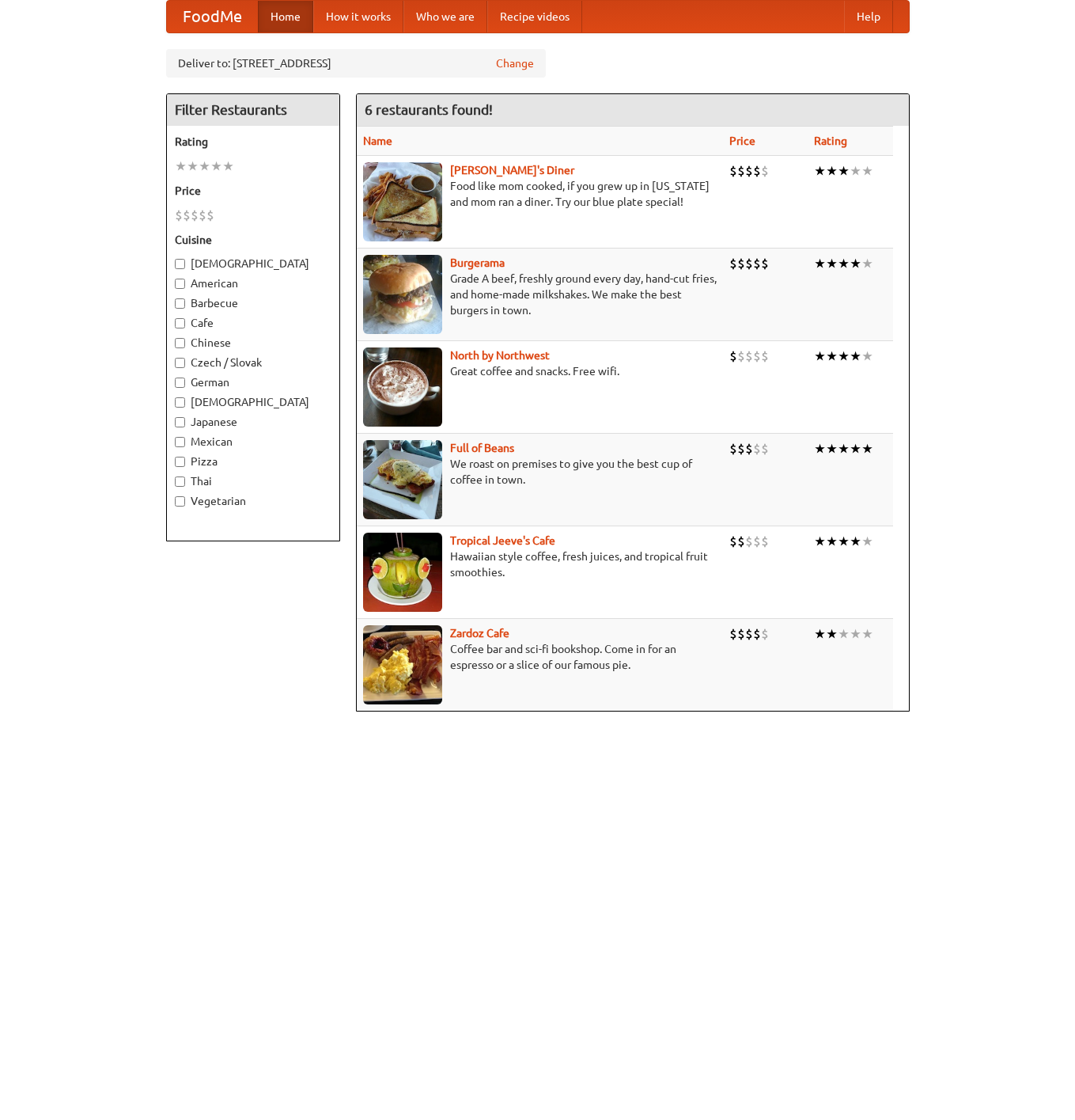  Describe the element at coordinates (179, 343) in the screenshot. I see `input: Chinese` at that location.